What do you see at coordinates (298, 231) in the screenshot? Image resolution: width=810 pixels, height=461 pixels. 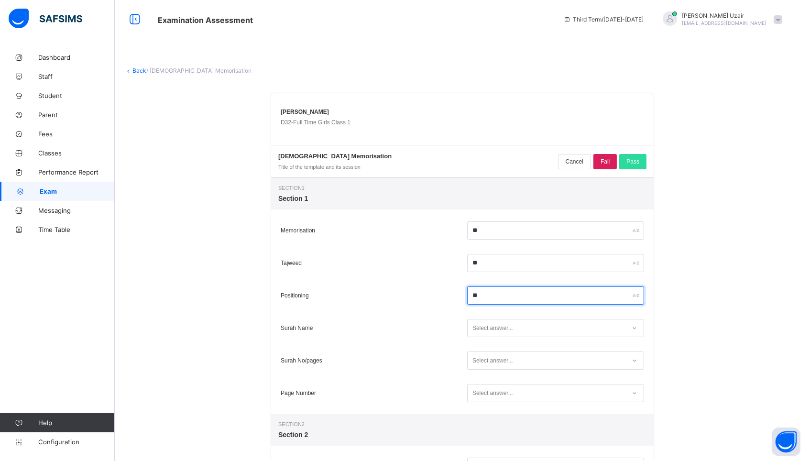 I see `span: Memorisation` at bounding box center [298, 231].